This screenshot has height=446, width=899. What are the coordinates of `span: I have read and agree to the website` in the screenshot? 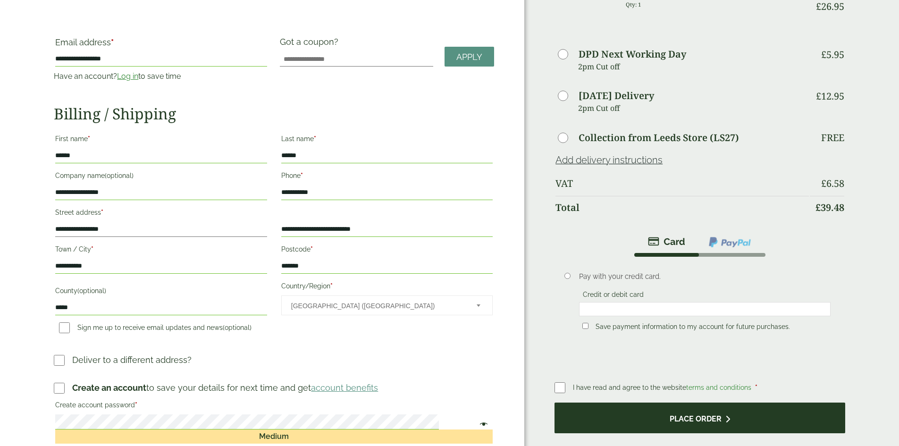 It's located at (663, 388).